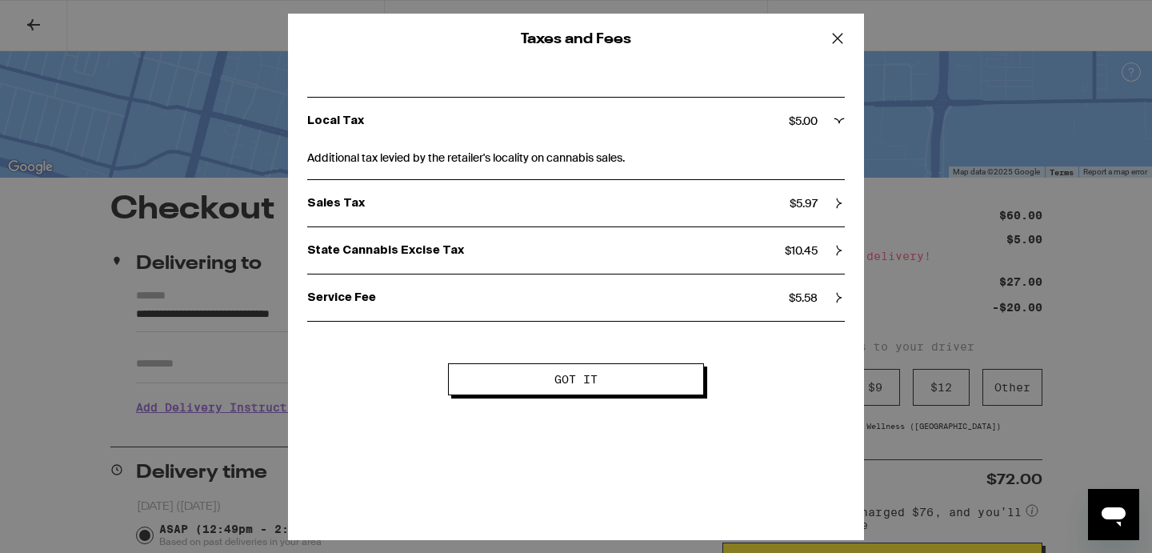 Image resolution: width=1152 pixels, height=553 pixels. What do you see at coordinates (576, 379) in the screenshot?
I see `span: Got it` at bounding box center [576, 379].